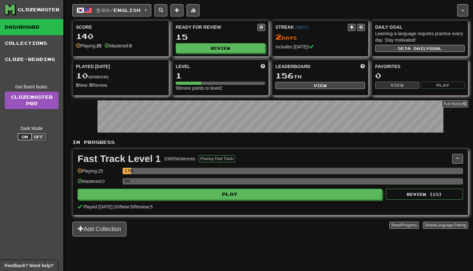  What do you see at coordinates (302, 27) in the screenshot?
I see `a: (WEST)` at bounding box center [302, 27].